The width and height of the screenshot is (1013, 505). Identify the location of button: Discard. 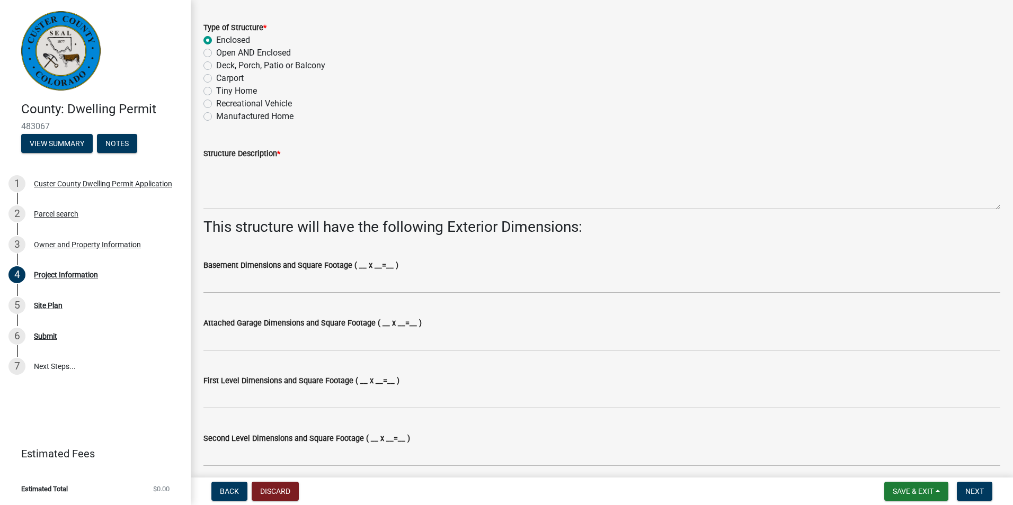
(275, 491).